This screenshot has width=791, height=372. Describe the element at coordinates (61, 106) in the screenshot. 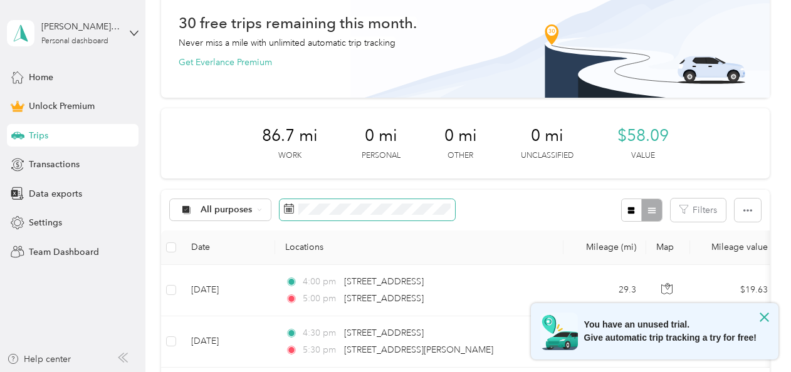

I see `span: Unlock Premium` at that location.